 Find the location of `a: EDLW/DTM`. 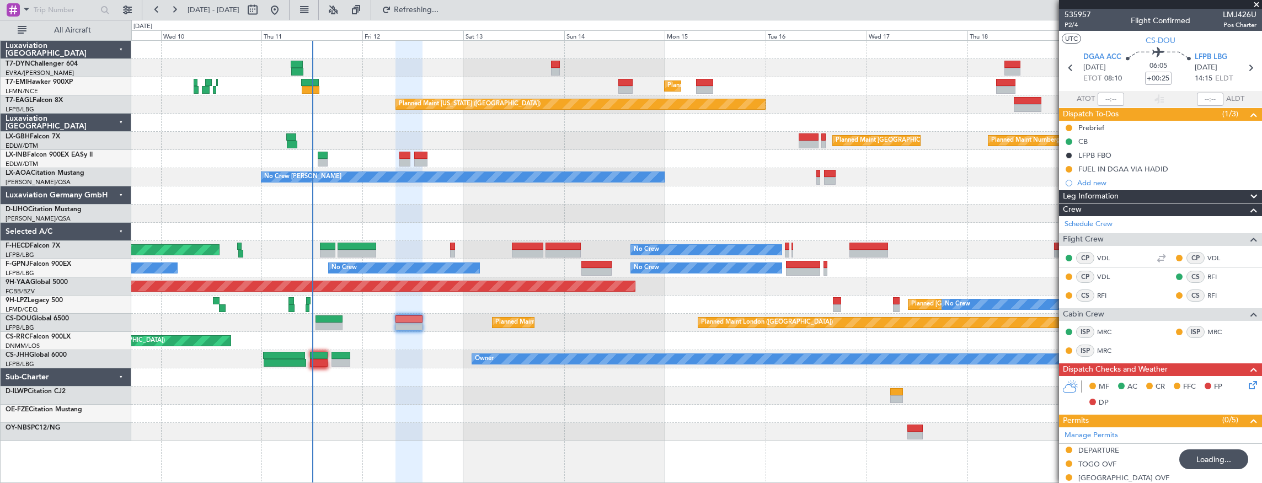

a: EDLW/DTM is located at coordinates (22, 164).